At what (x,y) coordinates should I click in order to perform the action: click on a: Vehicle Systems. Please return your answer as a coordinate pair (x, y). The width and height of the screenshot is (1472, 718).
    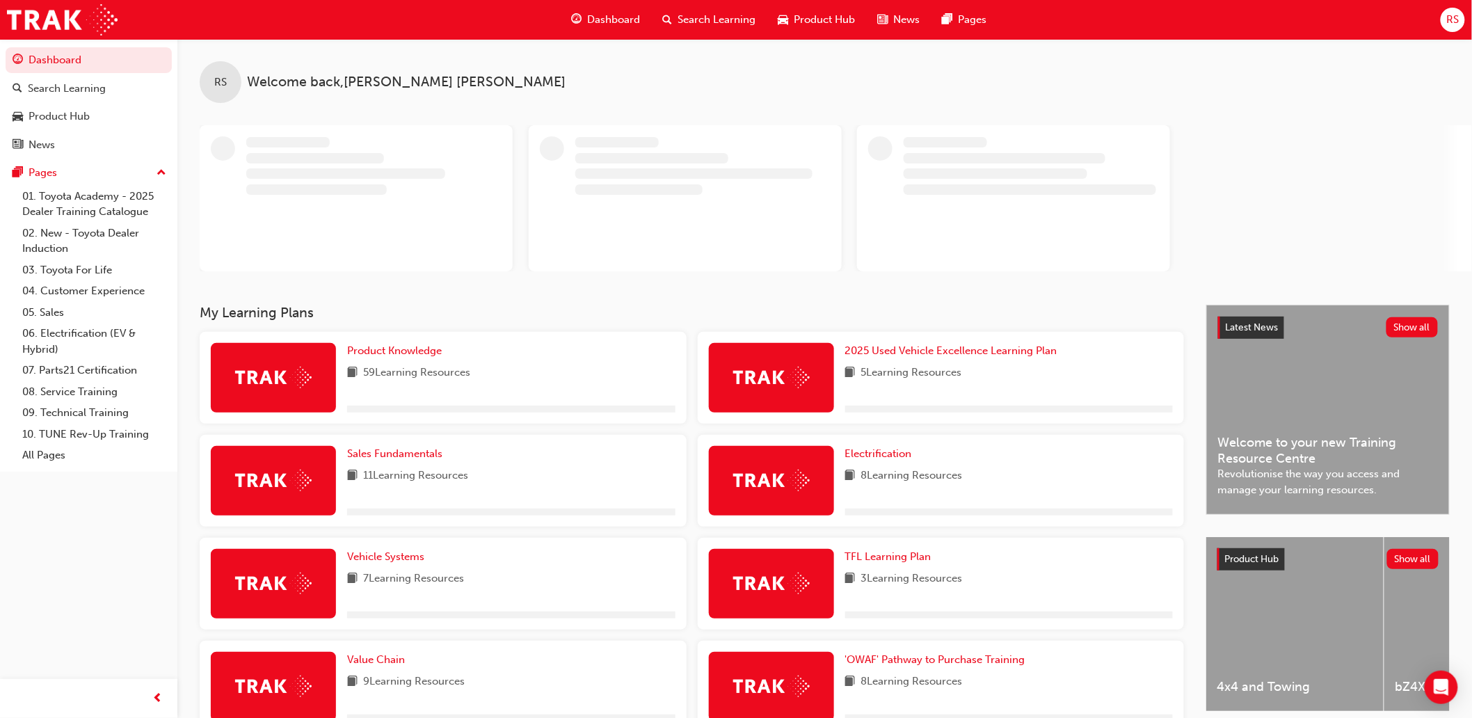
    Looking at the image, I should click on (388, 556).